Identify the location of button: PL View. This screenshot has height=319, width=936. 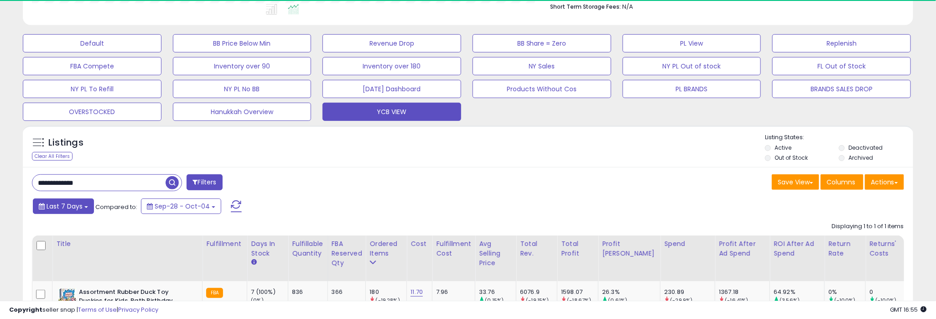
(692, 43).